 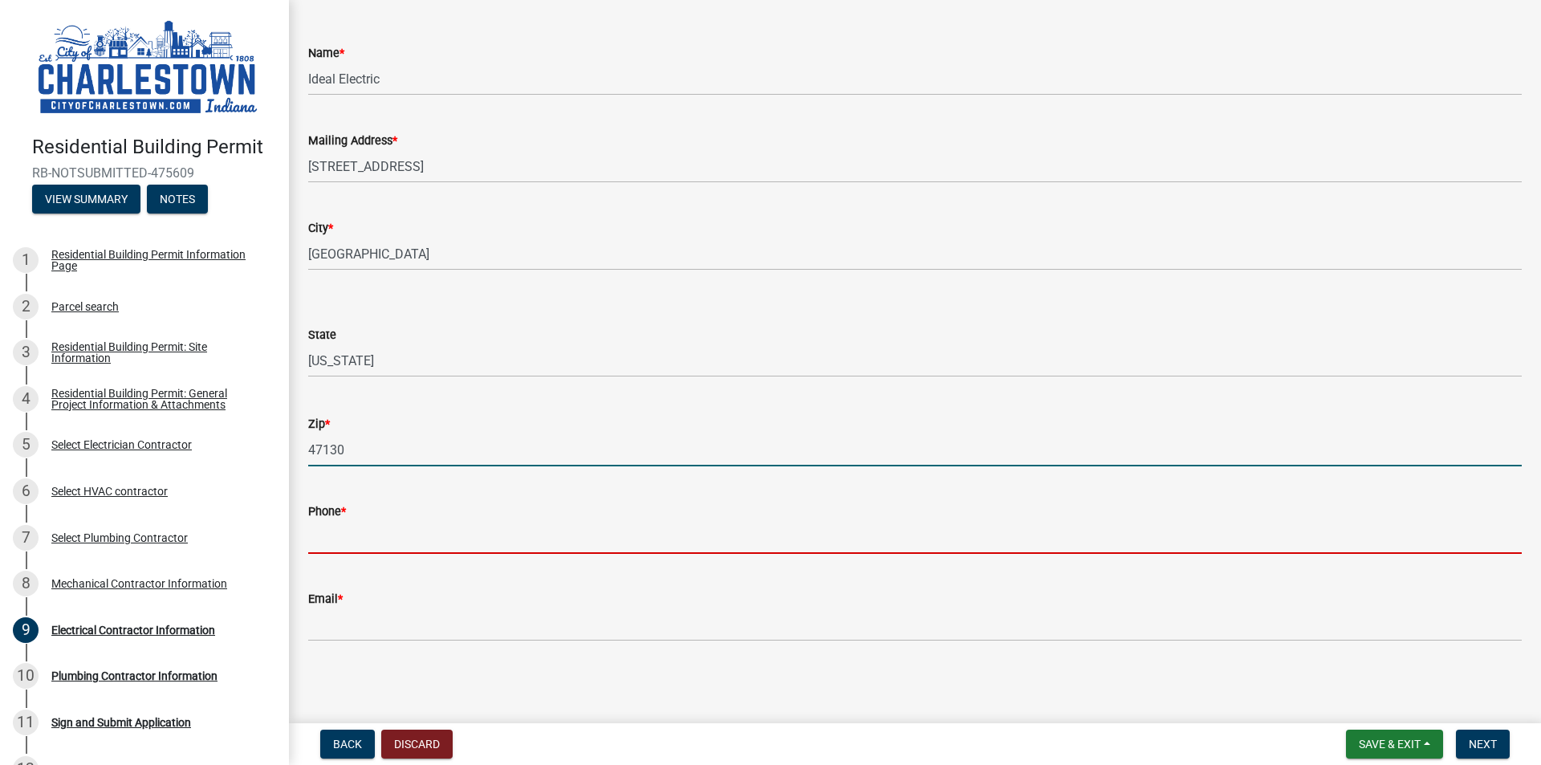 I want to click on span: Save & Exit, so click(x=1390, y=744).